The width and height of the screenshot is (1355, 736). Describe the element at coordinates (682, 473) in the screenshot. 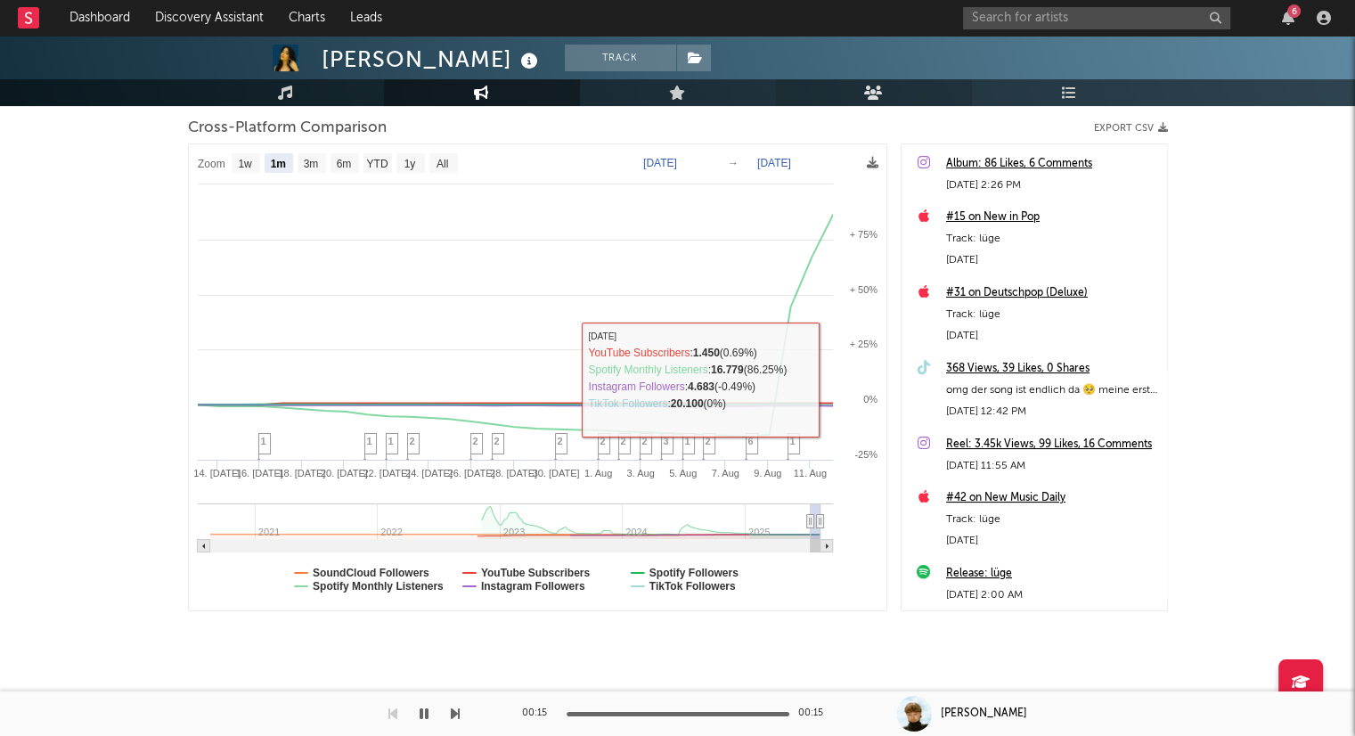

I see `text: 5. Aug` at that location.